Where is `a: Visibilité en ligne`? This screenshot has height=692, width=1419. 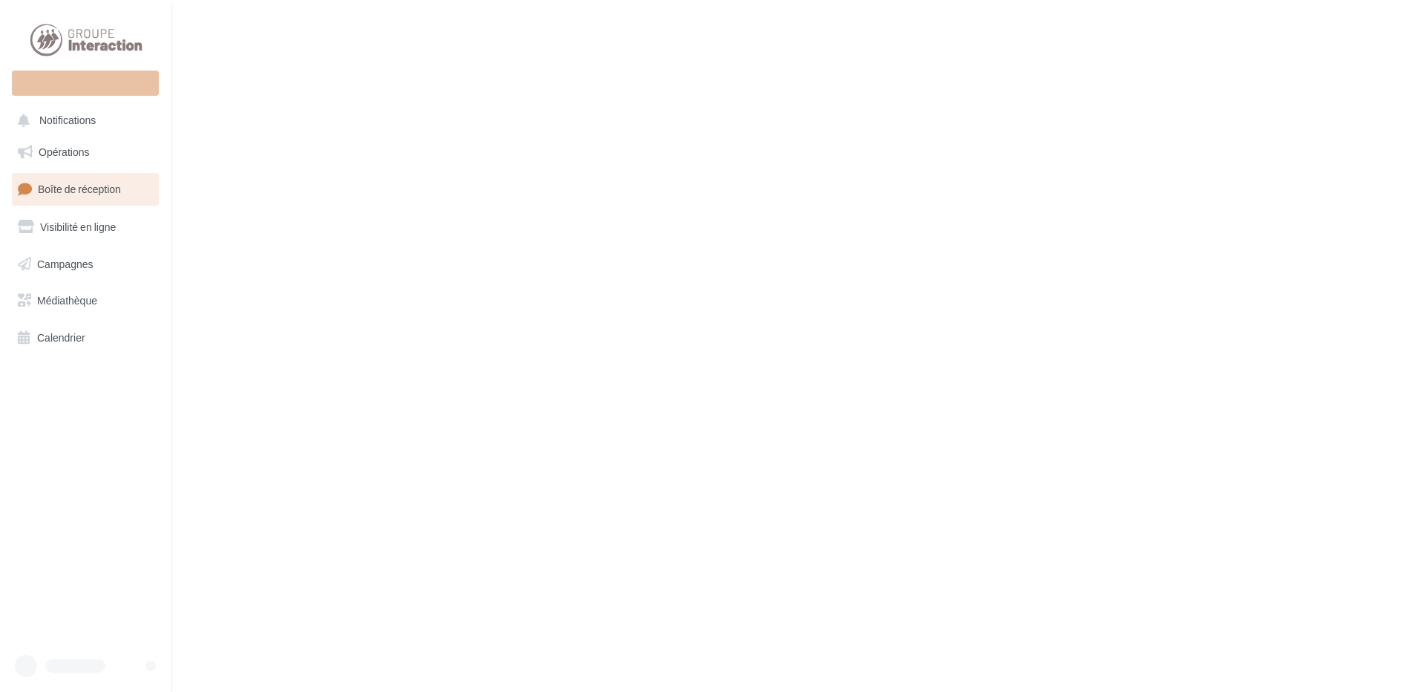
a: Visibilité en ligne is located at coordinates (85, 227).